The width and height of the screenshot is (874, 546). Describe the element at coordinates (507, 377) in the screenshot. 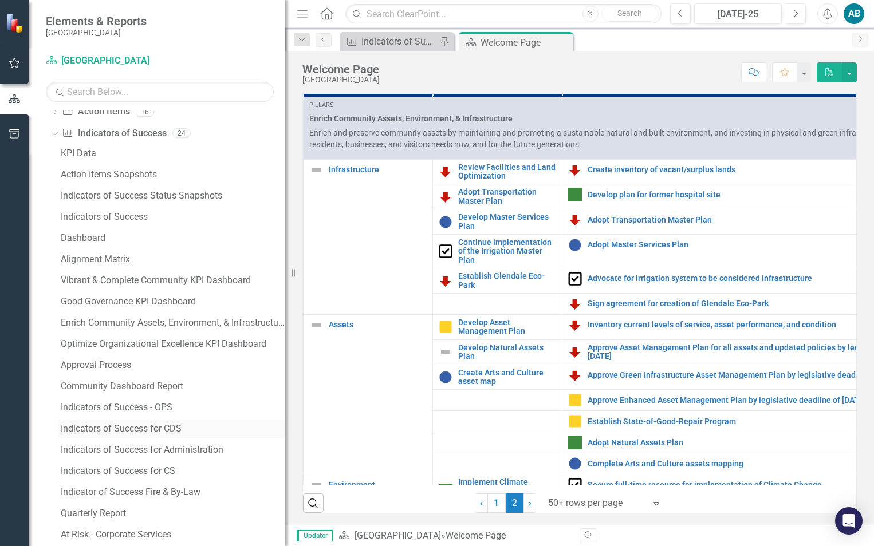

I see `a: Create Arts and Culture asset map` at that location.